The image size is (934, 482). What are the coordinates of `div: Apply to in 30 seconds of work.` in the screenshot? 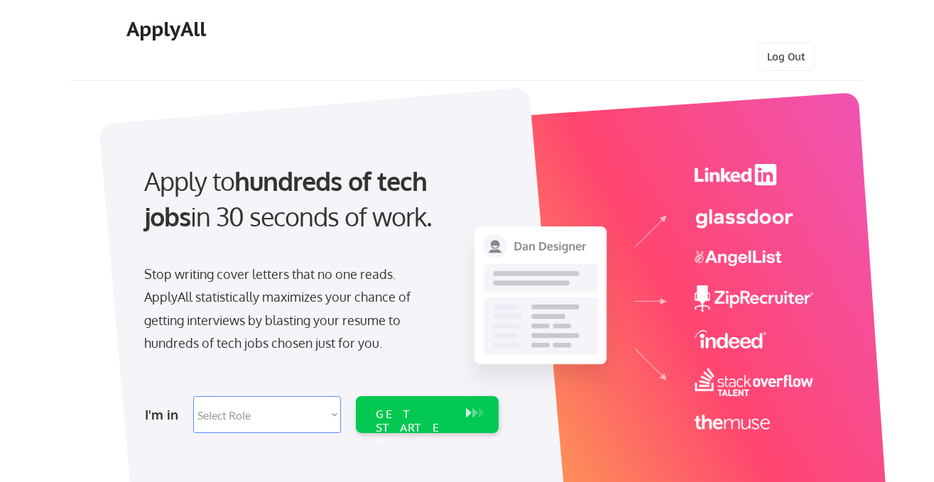 It's located at (318, 199).